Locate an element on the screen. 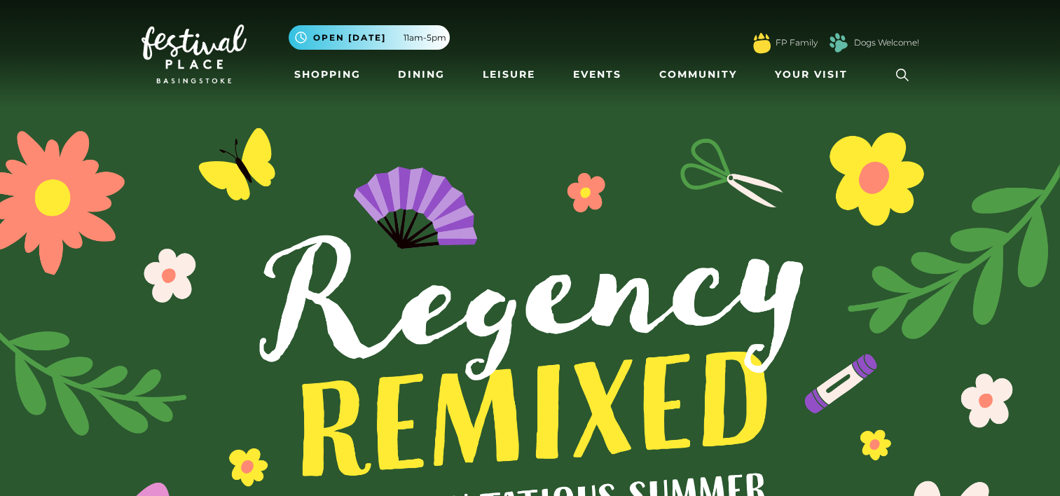 This screenshot has width=1060, height=496. a: Community is located at coordinates (698, 74).